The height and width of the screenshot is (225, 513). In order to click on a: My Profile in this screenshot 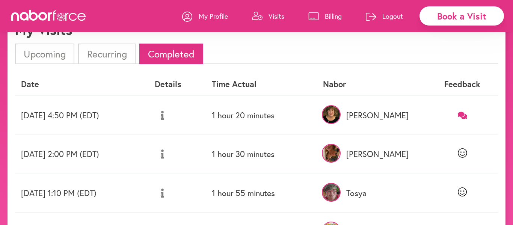, I will do `click(205, 16)`.